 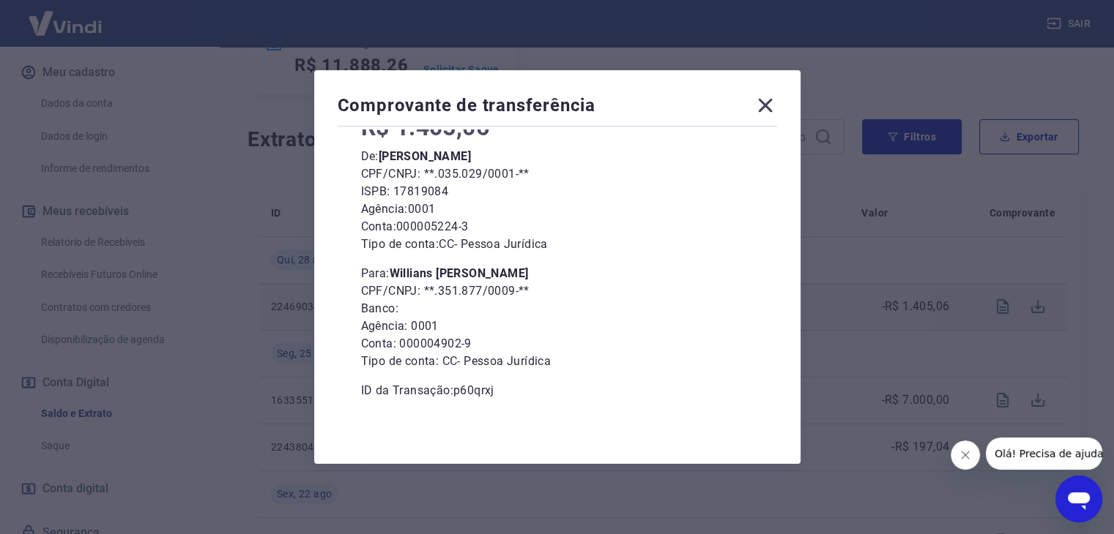 I want to click on p: De:, so click(x=557, y=157).